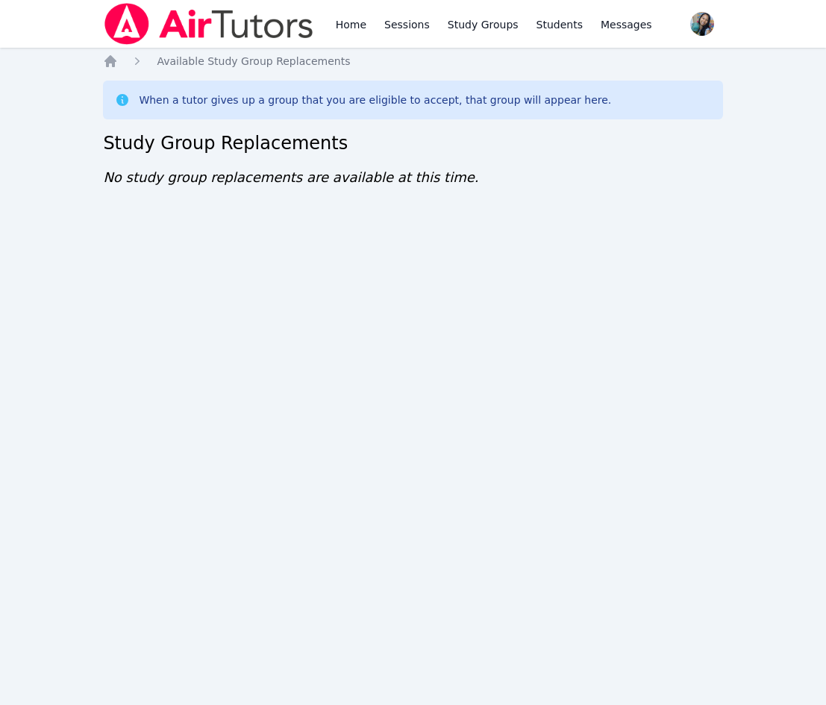 The width and height of the screenshot is (826, 705). I want to click on span: No study group replacements are available at this time., so click(290, 177).